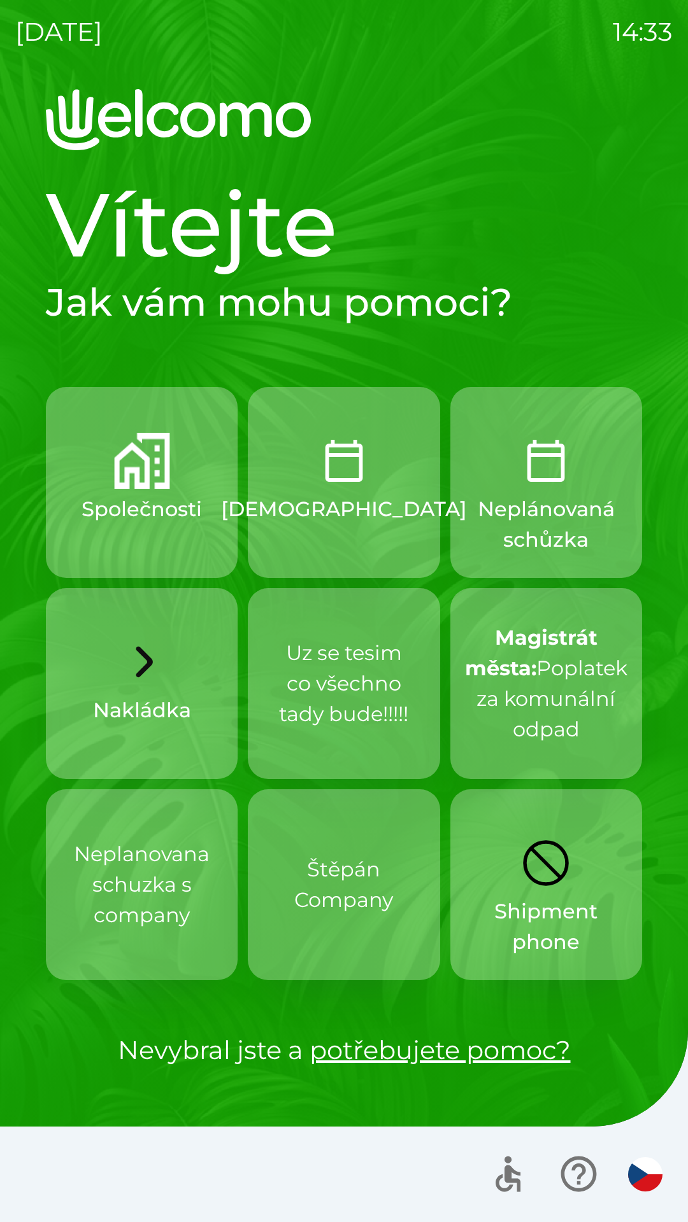 This screenshot has height=1222, width=688. What do you see at coordinates (343, 684) in the screenshot?
I see `p: Uz se tesim co všechno tady bude!!!!!` at bounding box center [343, 684].